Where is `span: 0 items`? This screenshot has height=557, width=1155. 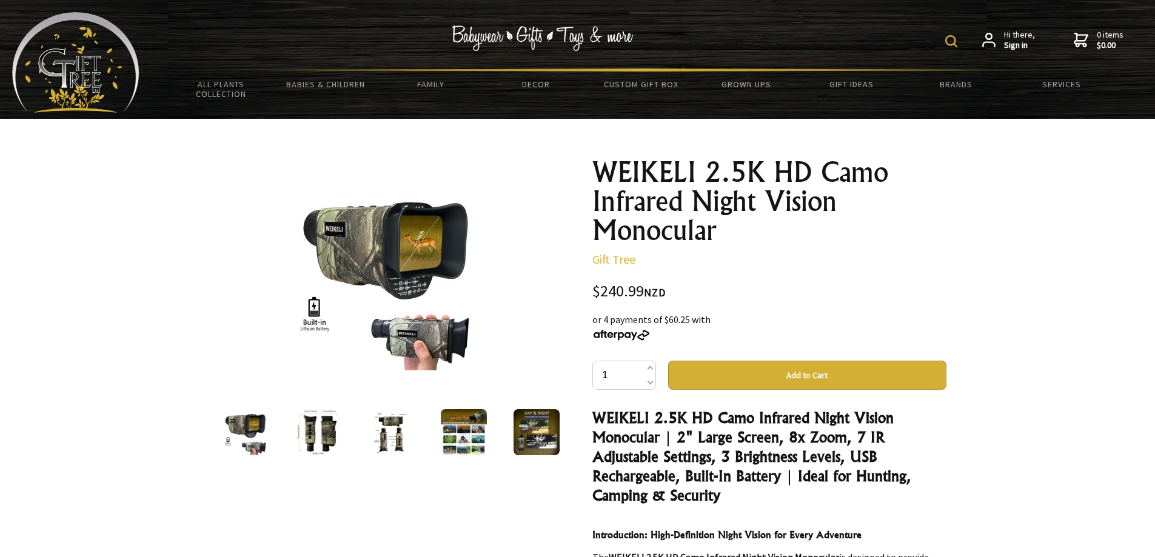 span: 0 items is located at coordinates (1110, 40).